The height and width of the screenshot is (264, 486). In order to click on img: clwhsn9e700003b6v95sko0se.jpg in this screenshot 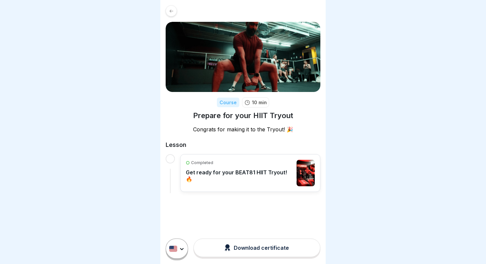, I will do `click(306, 173)`.